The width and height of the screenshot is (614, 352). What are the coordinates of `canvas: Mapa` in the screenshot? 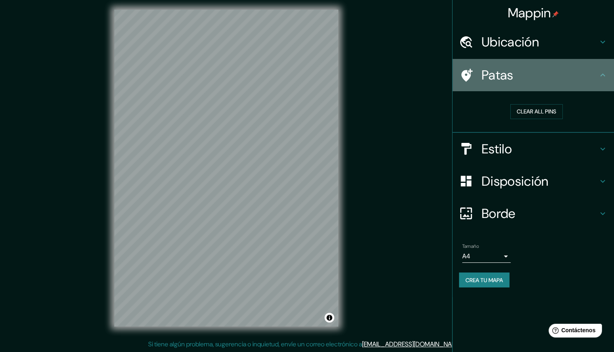 It's located at (226, 168).